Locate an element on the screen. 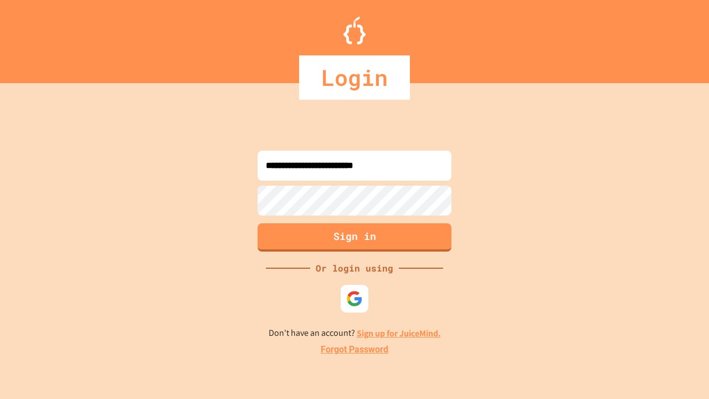 The width and height of the screenshot is (709, 399). div: Login is located at coordinates (354, 77).